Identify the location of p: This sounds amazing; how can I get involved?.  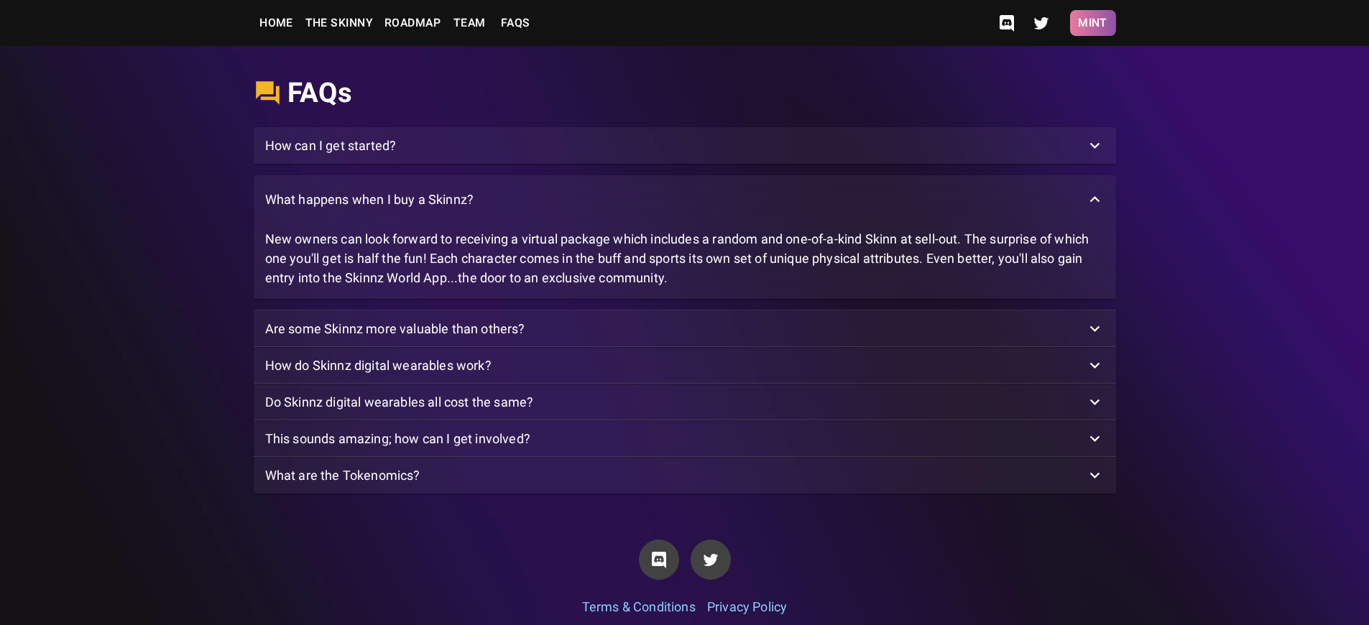
(397, 438).